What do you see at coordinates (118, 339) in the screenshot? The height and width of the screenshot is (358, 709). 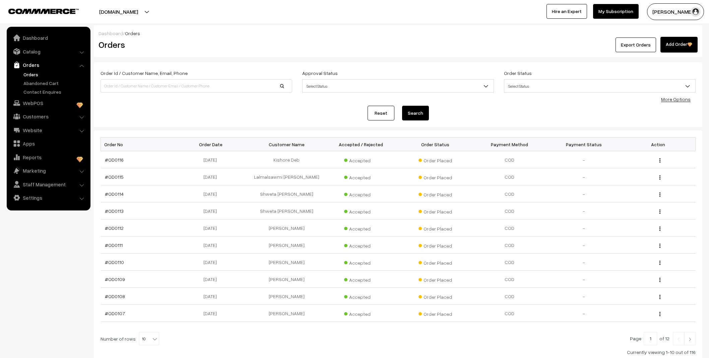 I see `span: Number of rows` at bounding box center [118, 339].